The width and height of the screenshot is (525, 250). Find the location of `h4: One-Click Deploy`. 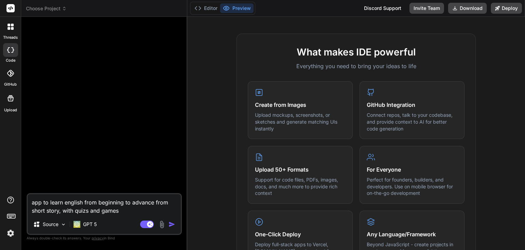

h4: One-Click Deploy is located at coordinates (300, 234).